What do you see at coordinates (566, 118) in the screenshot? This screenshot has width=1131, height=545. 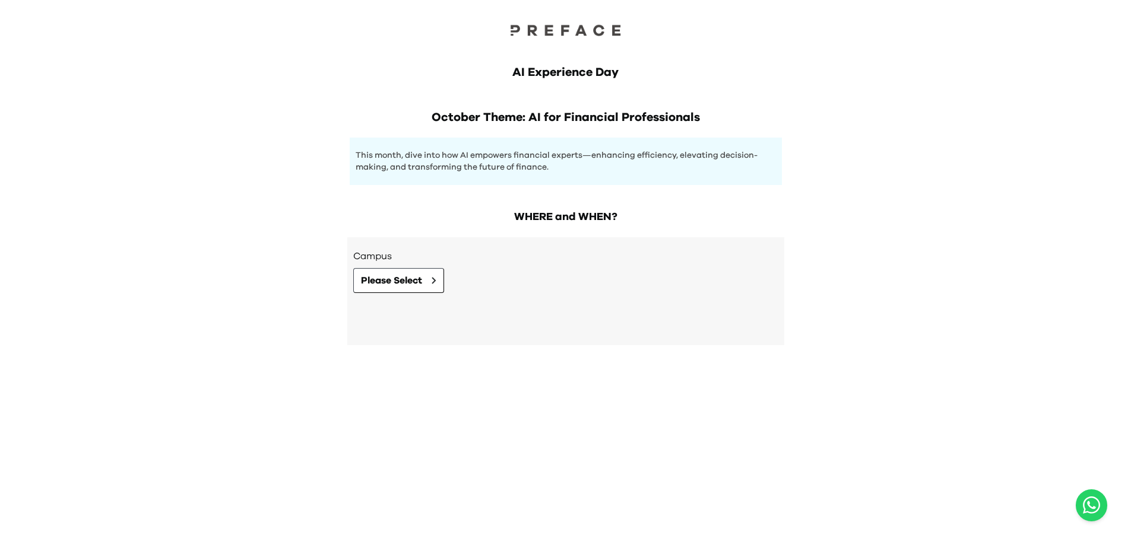 I see `h1: October Theme: AI for Financial Professionals` at bounding box center [566, 118].